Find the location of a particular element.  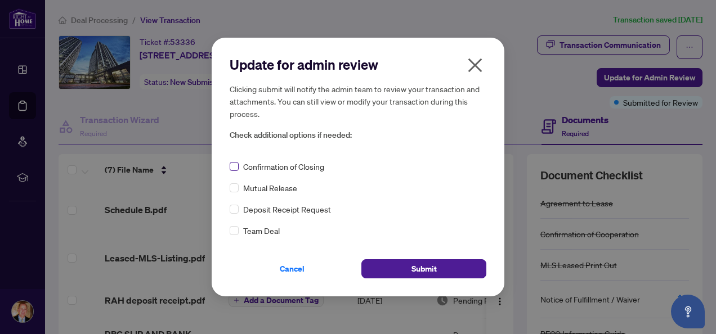

span: close is located at coordinates (475, 65).